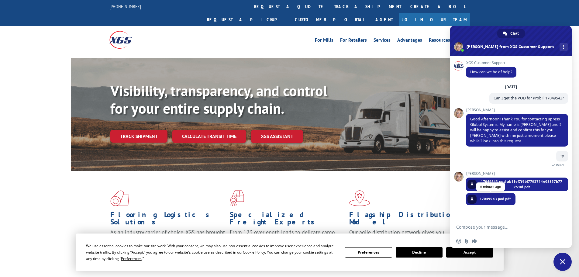 This screenshot has height=277, width=579. Describe the element at coordinates (287, 220) in the screenshot. I see `h1: Specialized Freight Experts` at that location.